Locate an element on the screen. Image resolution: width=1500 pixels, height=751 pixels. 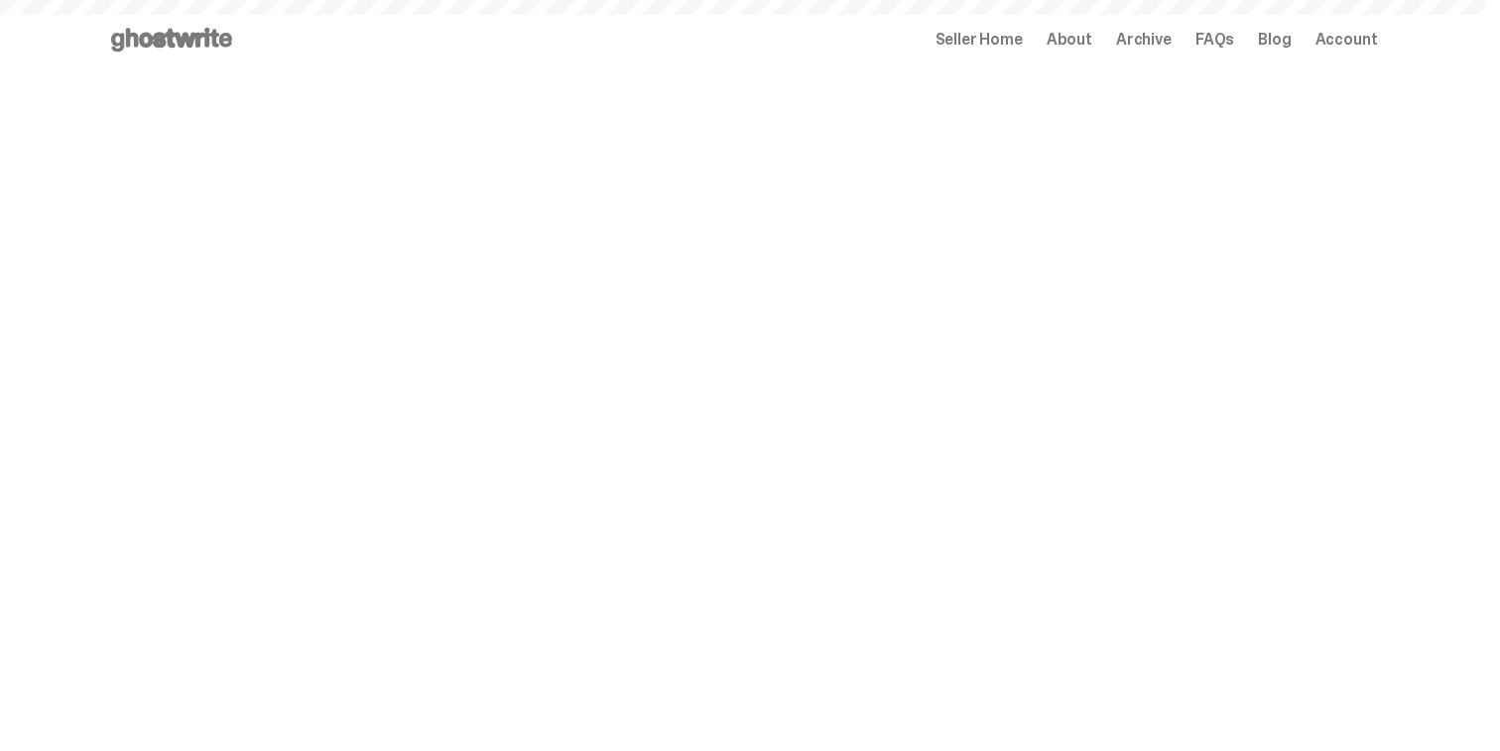
a: Archive is located at coordinates (1144, 40).